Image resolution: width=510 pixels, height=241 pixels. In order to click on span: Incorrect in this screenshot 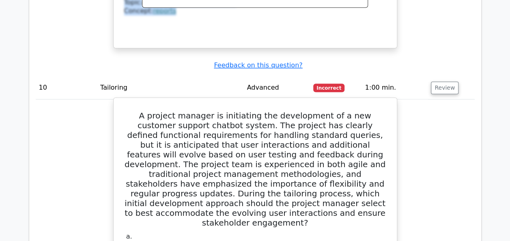, I will do `click(328, 88)`.